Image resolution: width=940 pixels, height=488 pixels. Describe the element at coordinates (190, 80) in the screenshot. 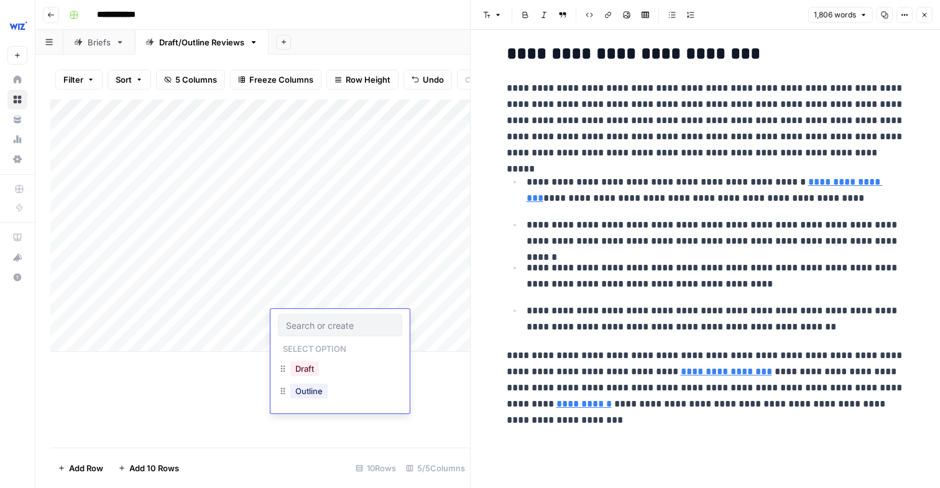

I see `button: 5 Columns` at that location.